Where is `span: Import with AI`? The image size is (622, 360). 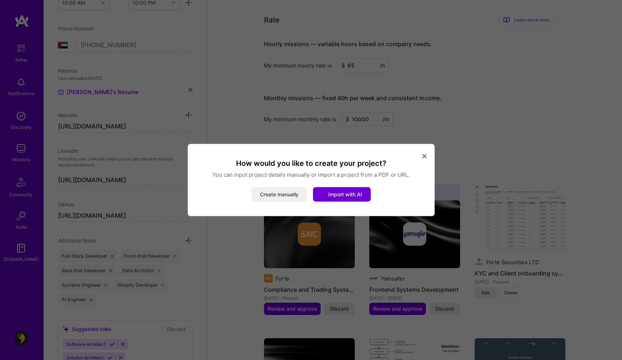
span: Import with AI is located at coordinates (345, 194).